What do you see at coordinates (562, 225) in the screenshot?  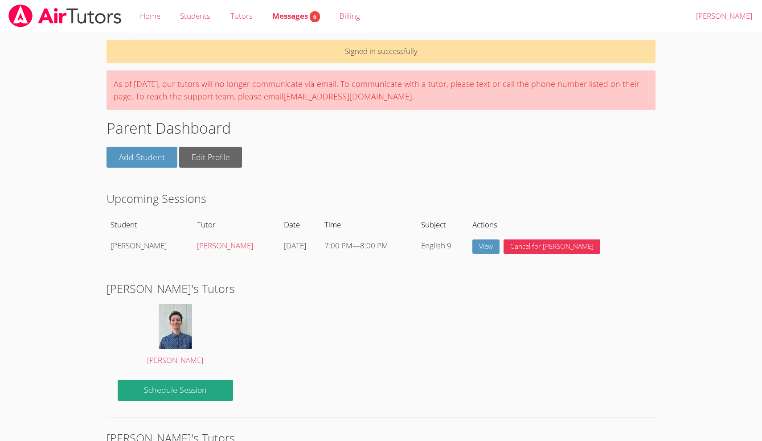 I see `th: Actions` at bounding box center [562, 225].